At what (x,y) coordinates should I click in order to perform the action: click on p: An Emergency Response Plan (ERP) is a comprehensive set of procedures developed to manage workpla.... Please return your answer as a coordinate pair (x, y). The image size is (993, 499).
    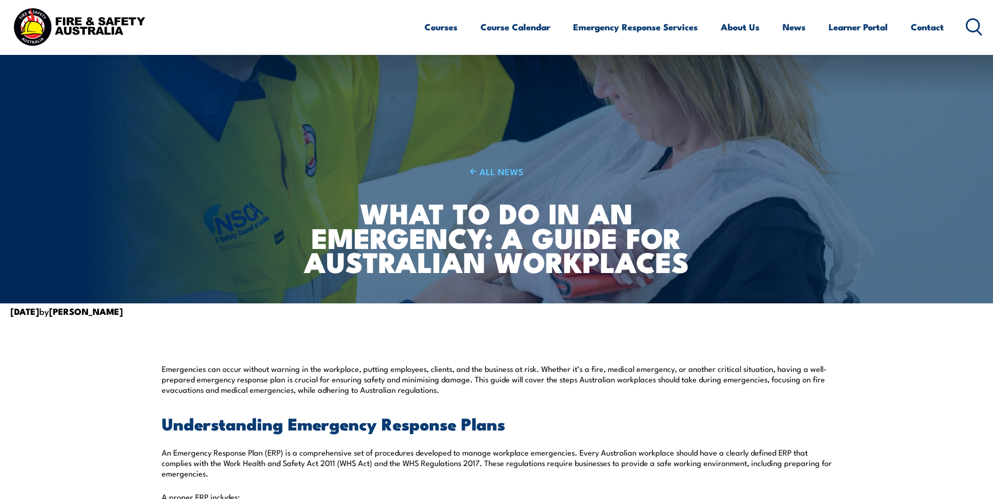
    Looking at the image, I should click on (497, 463).